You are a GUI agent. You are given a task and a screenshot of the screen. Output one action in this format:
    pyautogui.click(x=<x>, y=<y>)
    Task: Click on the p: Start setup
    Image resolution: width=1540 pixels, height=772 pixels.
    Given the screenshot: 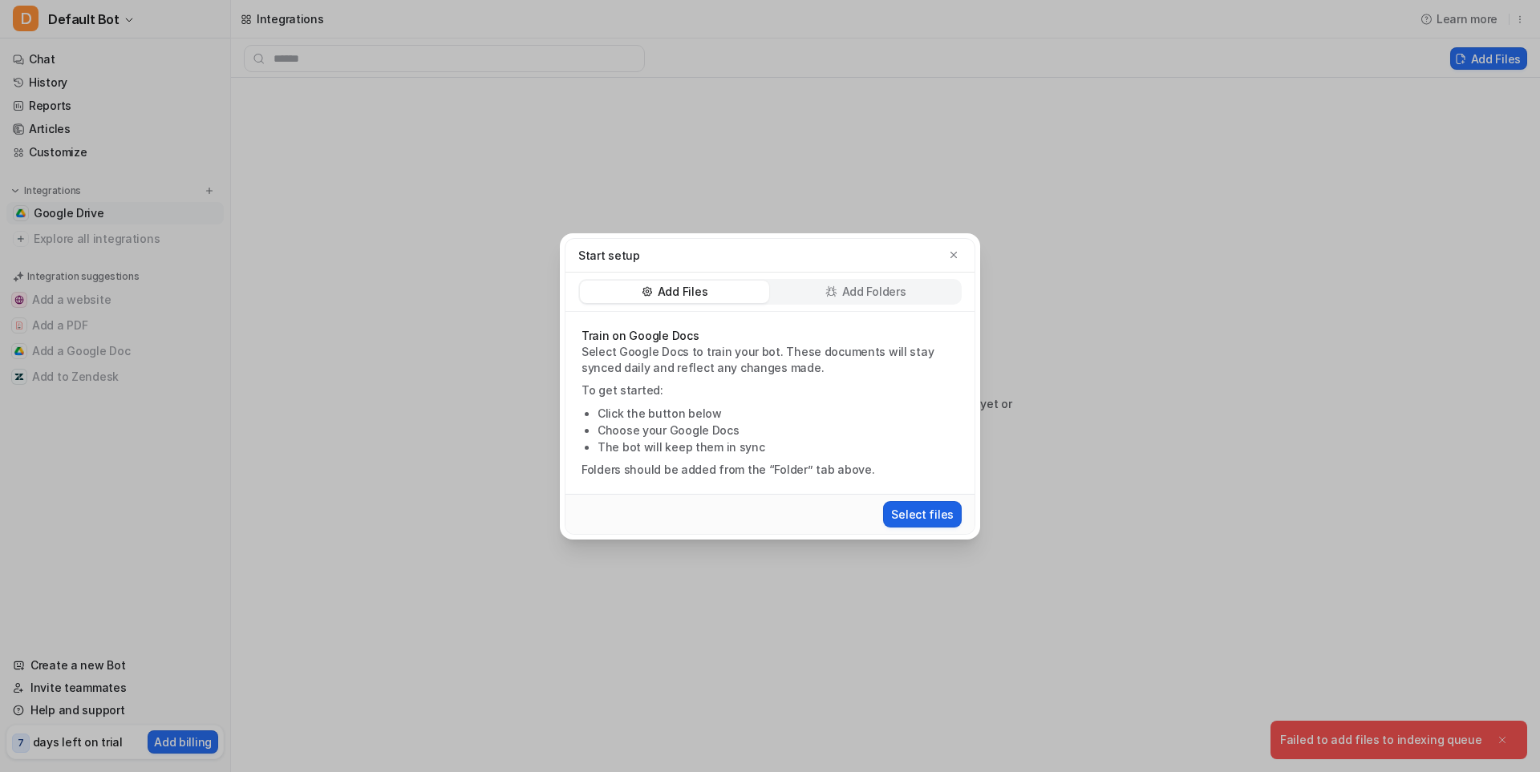 What is the action you would take?
    pyautogui.click(x=609, y=255)
    